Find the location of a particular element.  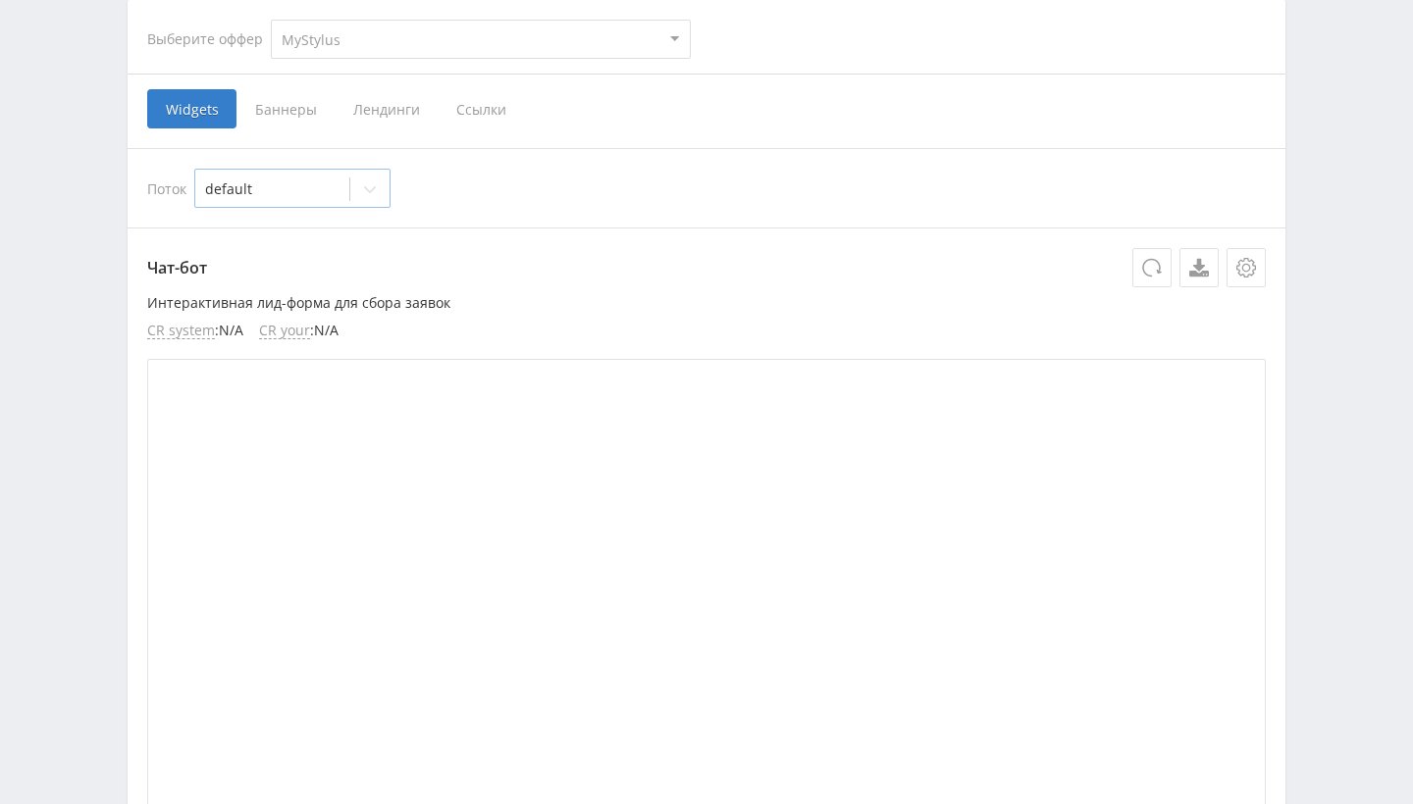

span: Ссылки is located at coordinates (481, 109).